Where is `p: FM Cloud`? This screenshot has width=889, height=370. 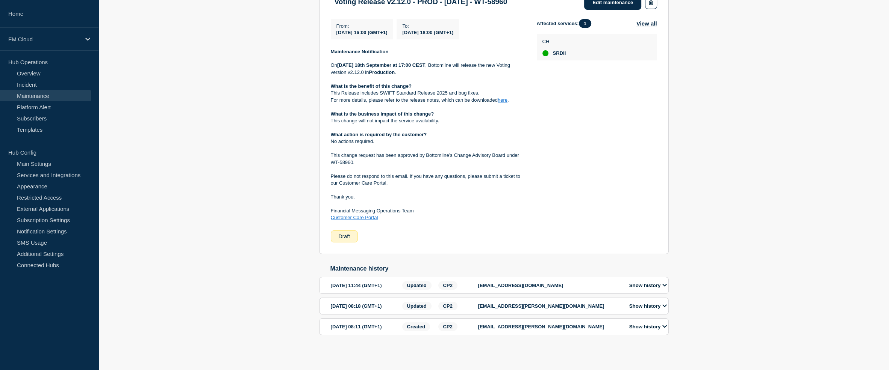
p: FM Cloud is located at coordinates (44, 39).